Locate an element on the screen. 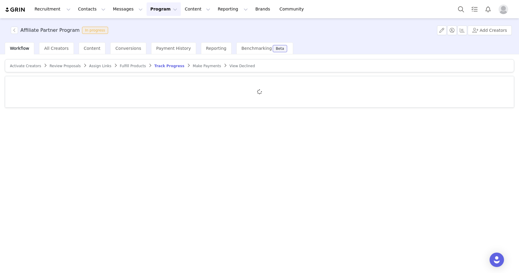 The height and width of the screenshot is (273, 519). span: View Declined is located at coordinates (242, 66).